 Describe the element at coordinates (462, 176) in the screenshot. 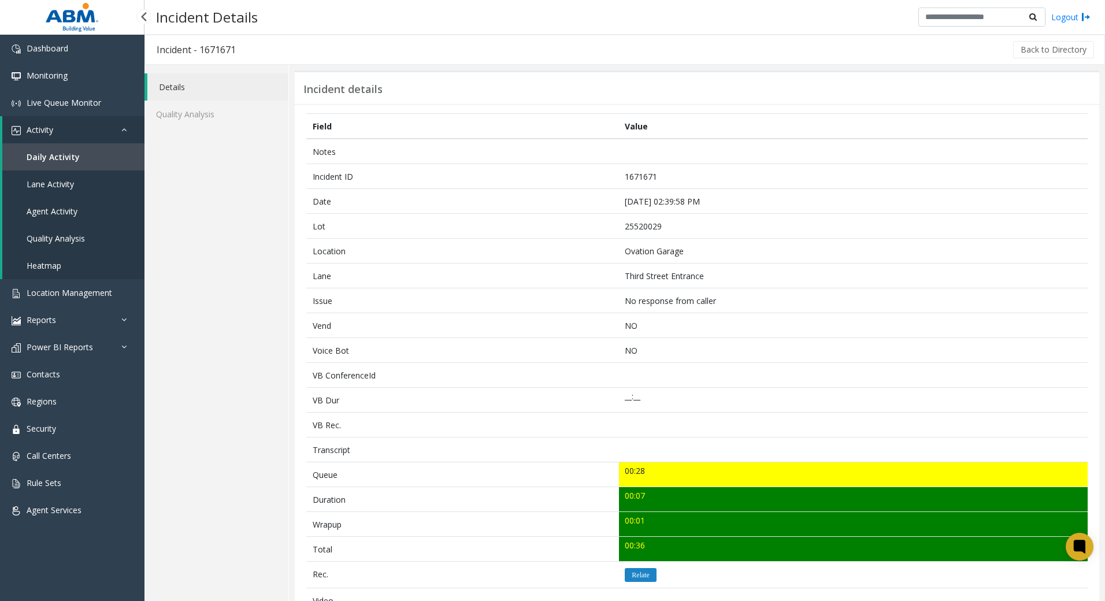

I see `td: Incident ID` at that location.